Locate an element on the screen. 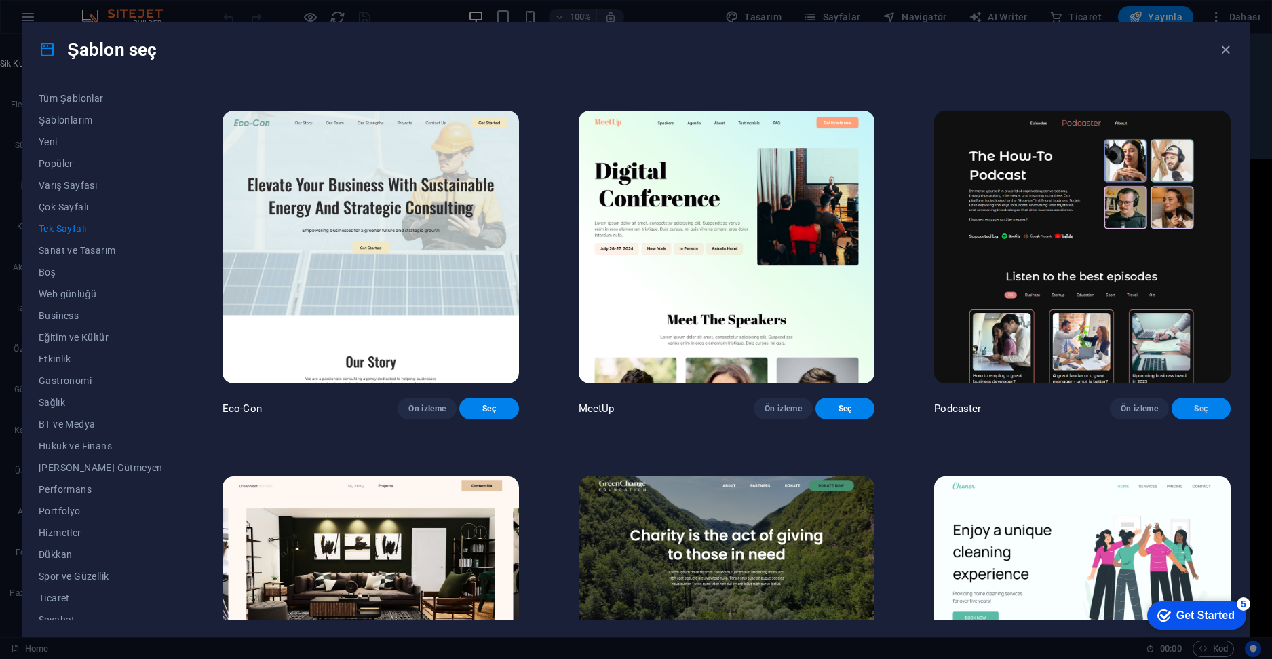 The image size is (1272, 659). div: Get Started 5 items remaining, 0% complete is located at coordinates (60, 21).